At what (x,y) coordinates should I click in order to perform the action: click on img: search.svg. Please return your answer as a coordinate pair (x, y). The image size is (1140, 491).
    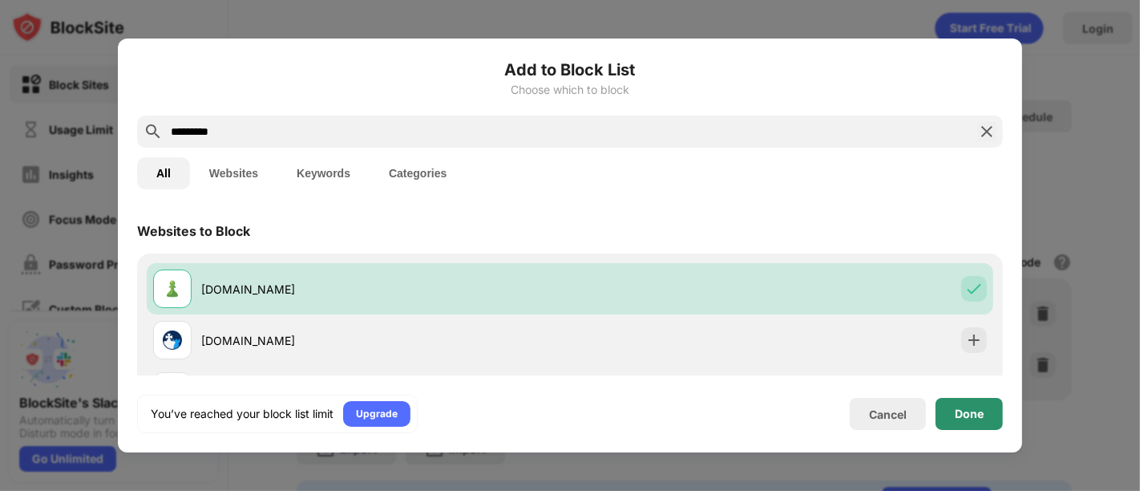
    Looking at the image, I should click on (153, 131).